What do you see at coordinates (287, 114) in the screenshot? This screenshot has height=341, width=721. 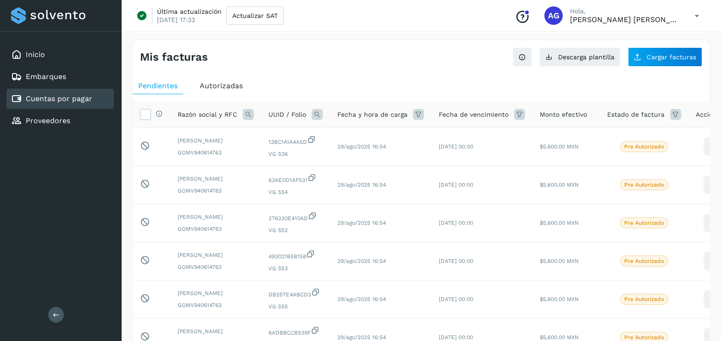 I see `span: UUID / Folio` at bounding box center [287, 114].